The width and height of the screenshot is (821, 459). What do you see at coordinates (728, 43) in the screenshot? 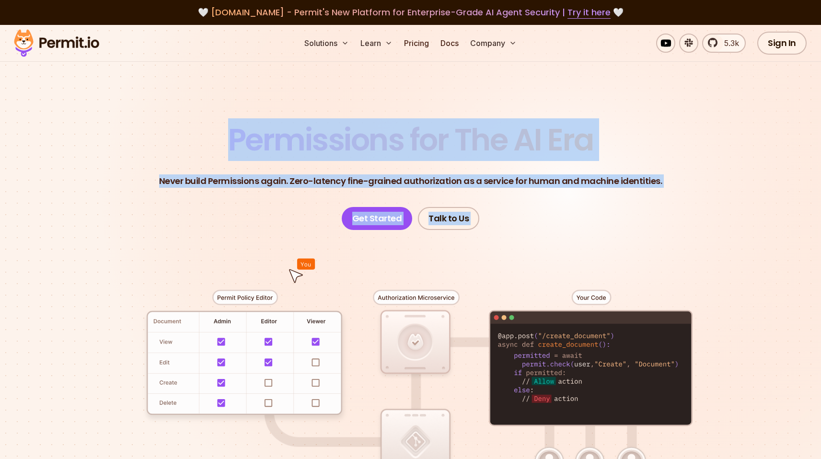
I see `span: 5.3k` at bounding box center [728, 43].